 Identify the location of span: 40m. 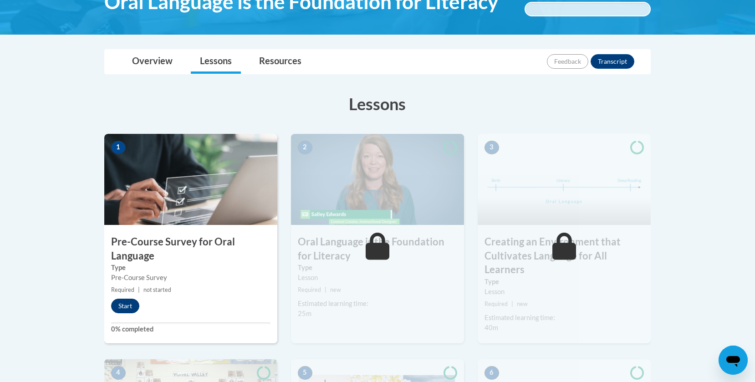
(491, 327).